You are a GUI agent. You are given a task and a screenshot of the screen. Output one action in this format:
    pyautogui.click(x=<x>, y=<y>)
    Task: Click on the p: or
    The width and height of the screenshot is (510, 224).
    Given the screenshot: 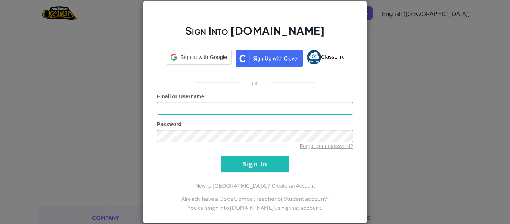 What is the action you would take?
    pyautogui.click(x=255, y=83)
    